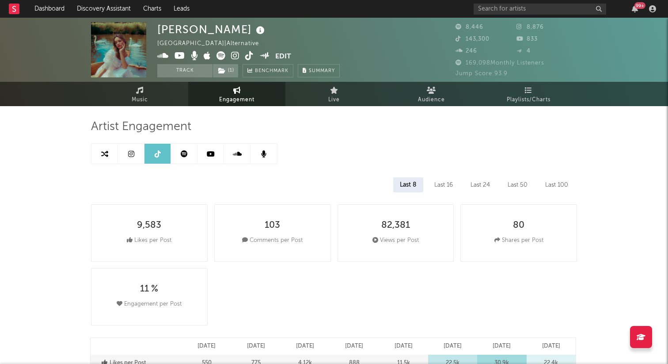 The width and height of the screenshot is (668, 364). Describe the element at coordinates (268, 71) in the screenshot. I see `a: Benchmark` at that location.